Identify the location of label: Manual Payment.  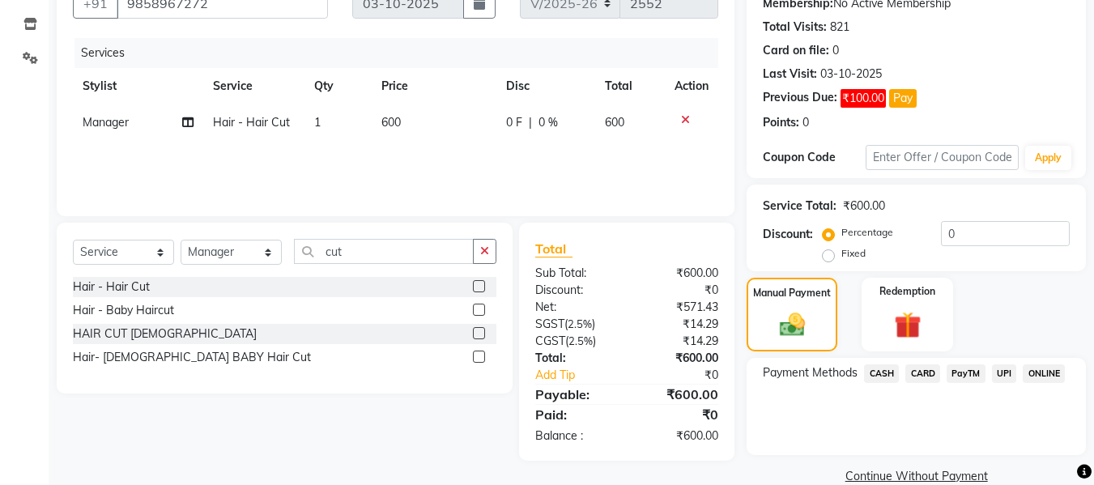
(792, 293).